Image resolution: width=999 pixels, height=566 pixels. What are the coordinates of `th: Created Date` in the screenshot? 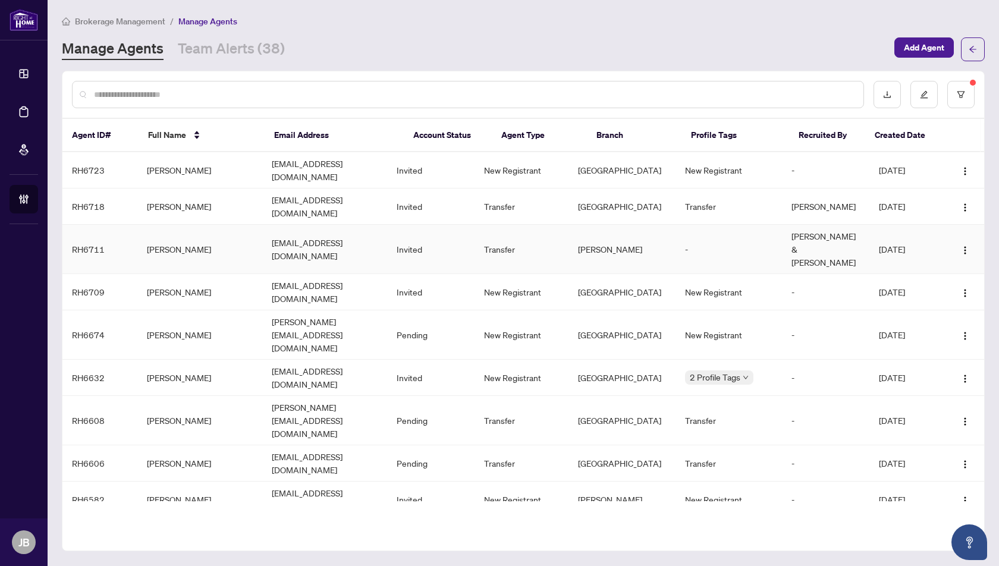 It's located at (903, 136).